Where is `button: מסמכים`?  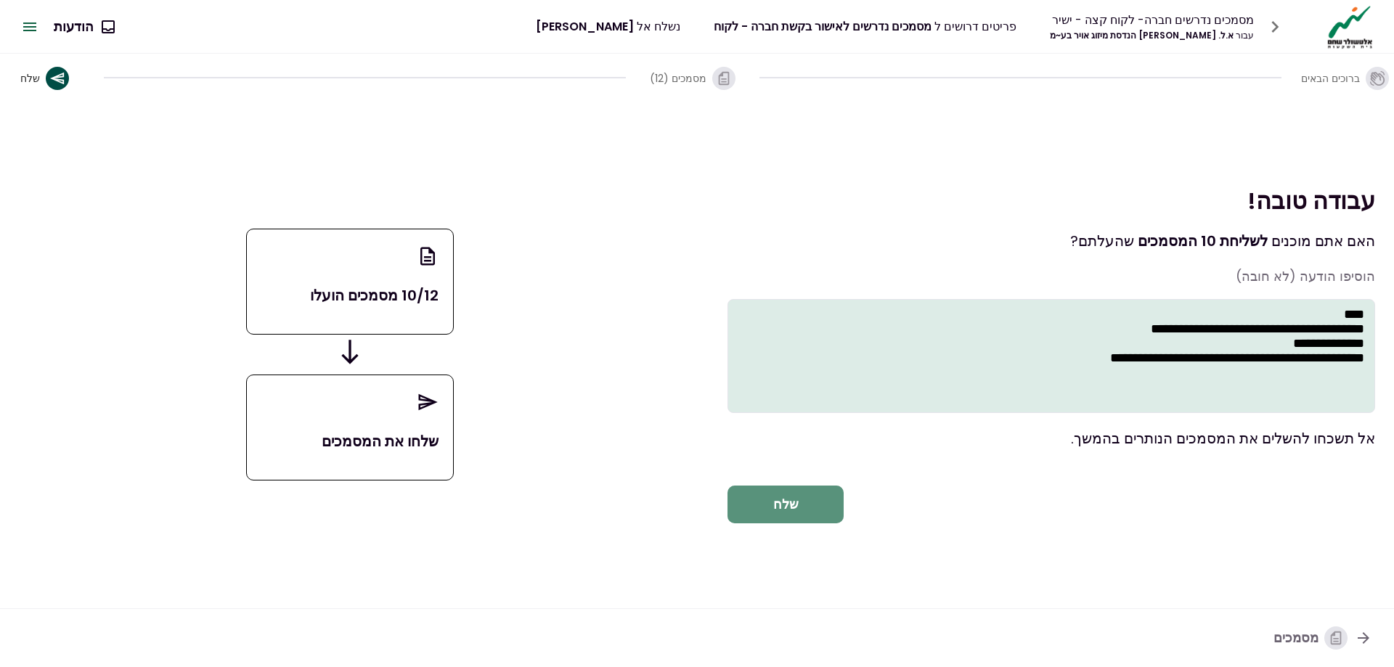 button: מסמכים is located at coordinates (1323, 638).